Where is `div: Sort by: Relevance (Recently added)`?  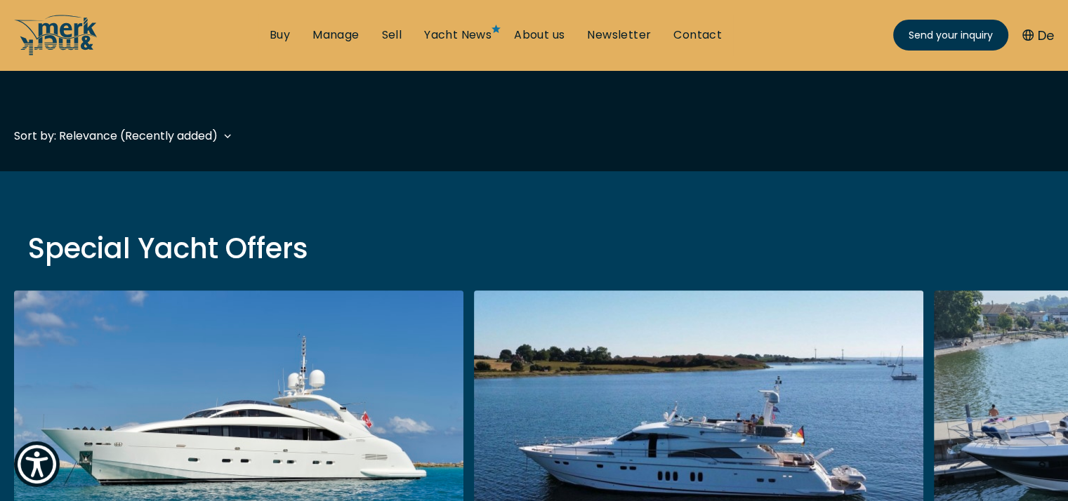 div: Sort by: Relevance (Recently added) is located at coordinates (116, 135).